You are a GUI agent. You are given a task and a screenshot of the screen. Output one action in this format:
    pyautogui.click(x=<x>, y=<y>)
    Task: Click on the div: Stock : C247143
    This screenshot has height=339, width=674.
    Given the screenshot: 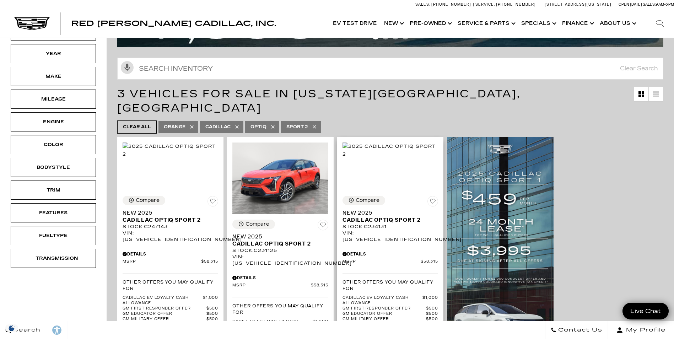 What is the action you would take?
    pyautogui.click(x=170, y=227)
    